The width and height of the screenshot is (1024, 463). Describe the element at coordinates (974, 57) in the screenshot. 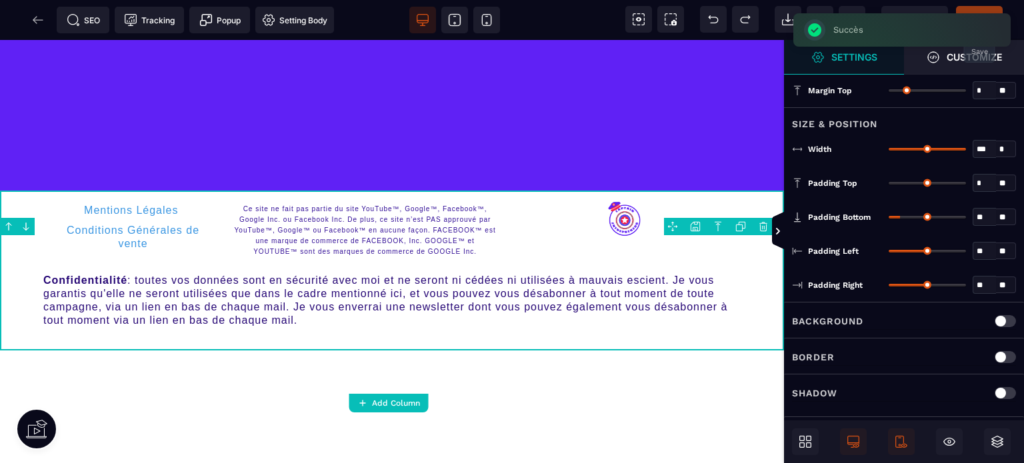

I see `strong: Customize` at that location.